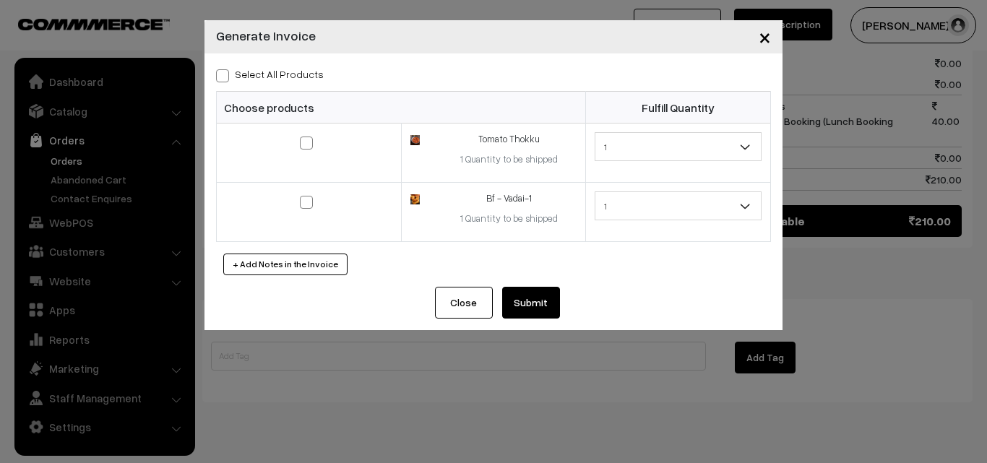 This screenshot has height=463, width=987. Describe the element at coordinates (266, 35) in the screenshot. I see `h4: Generate Invoice` at that location.